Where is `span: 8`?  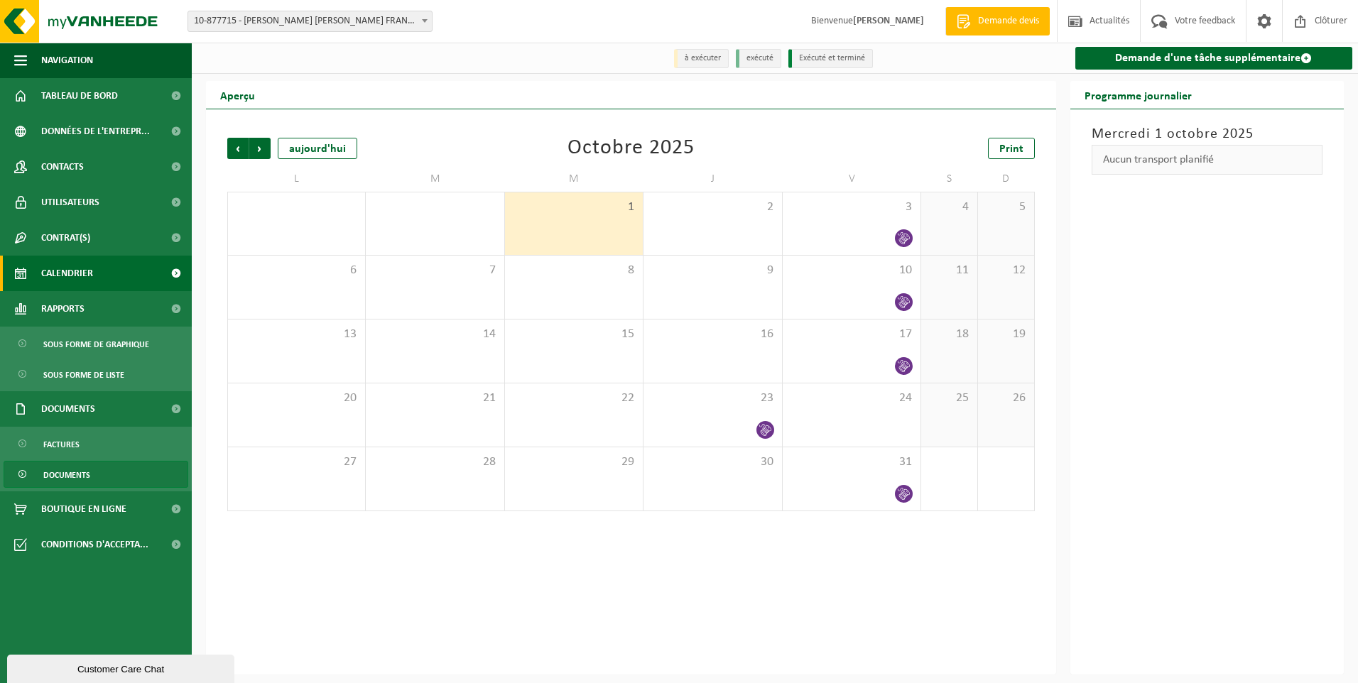
span: 8 is located at coordinates (574, 271).